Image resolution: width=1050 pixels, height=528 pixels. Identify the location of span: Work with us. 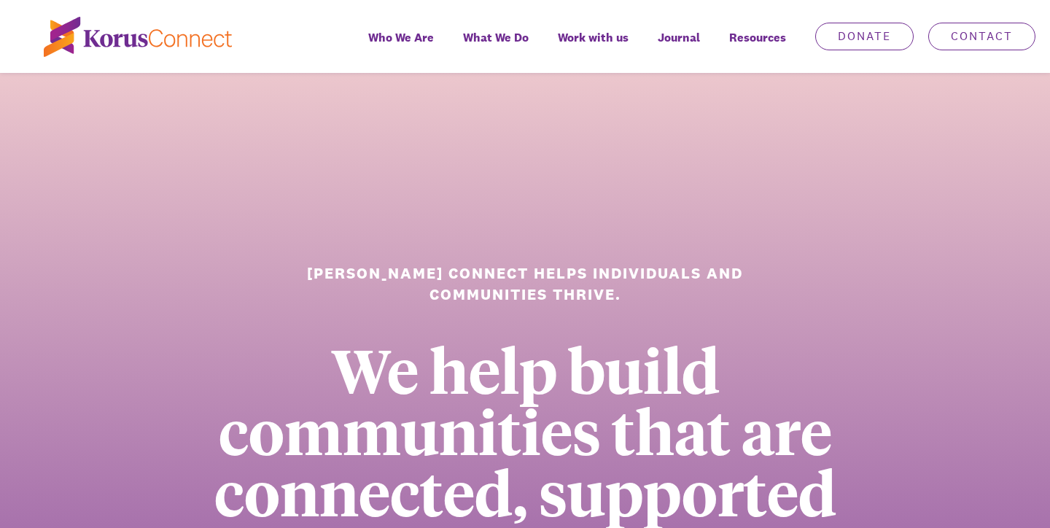
(593, 37).